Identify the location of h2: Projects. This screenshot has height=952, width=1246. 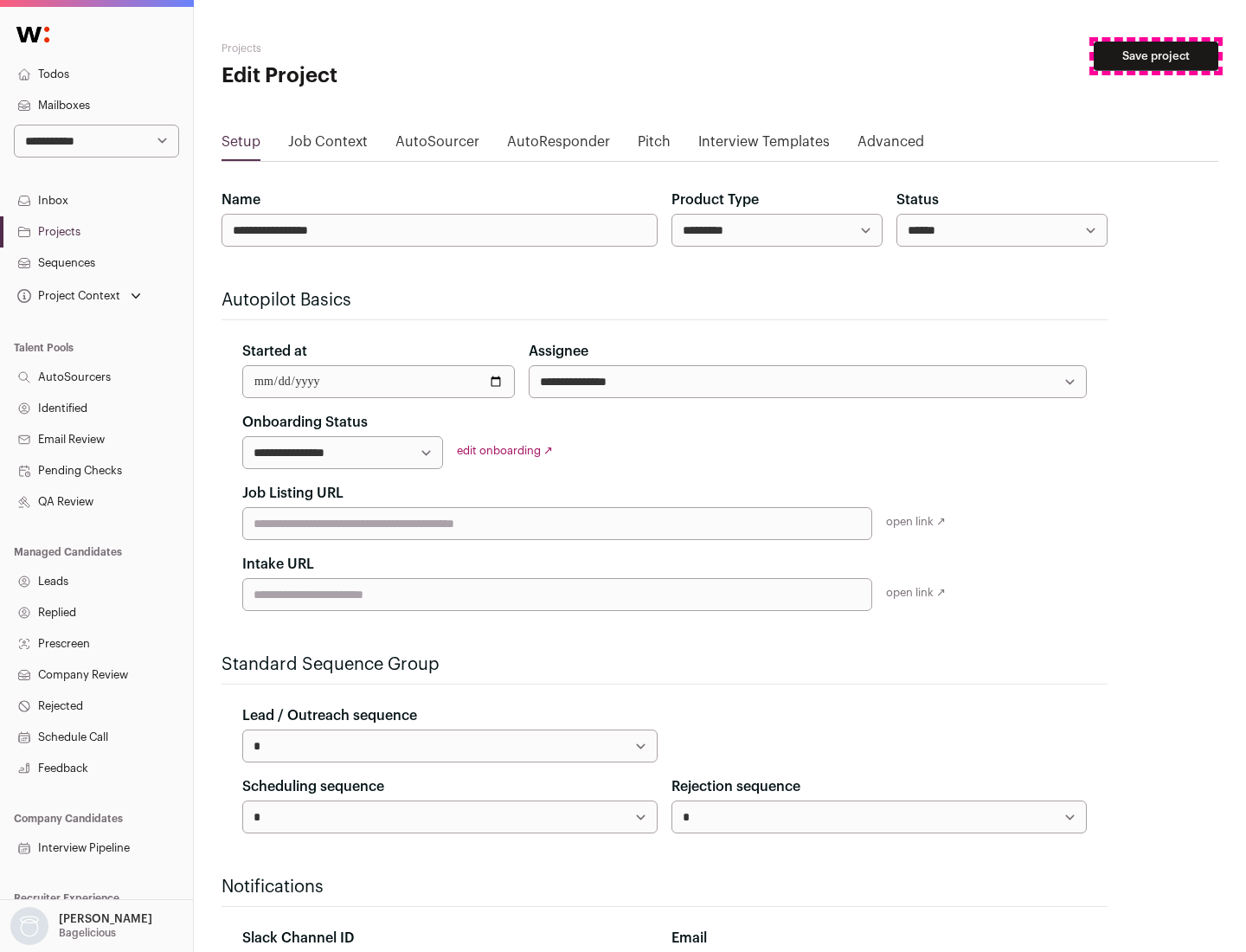
(388, 48).